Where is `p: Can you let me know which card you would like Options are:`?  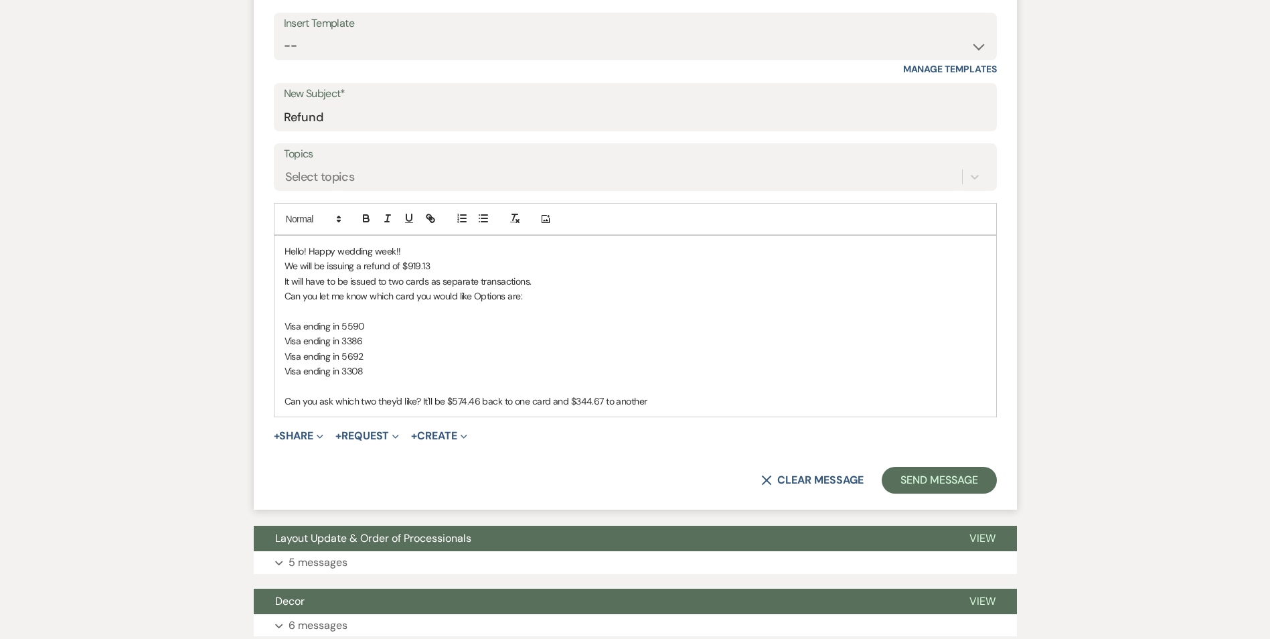
p: Can you let me know which card you would like Options are: is located at coordinates (635, 296).